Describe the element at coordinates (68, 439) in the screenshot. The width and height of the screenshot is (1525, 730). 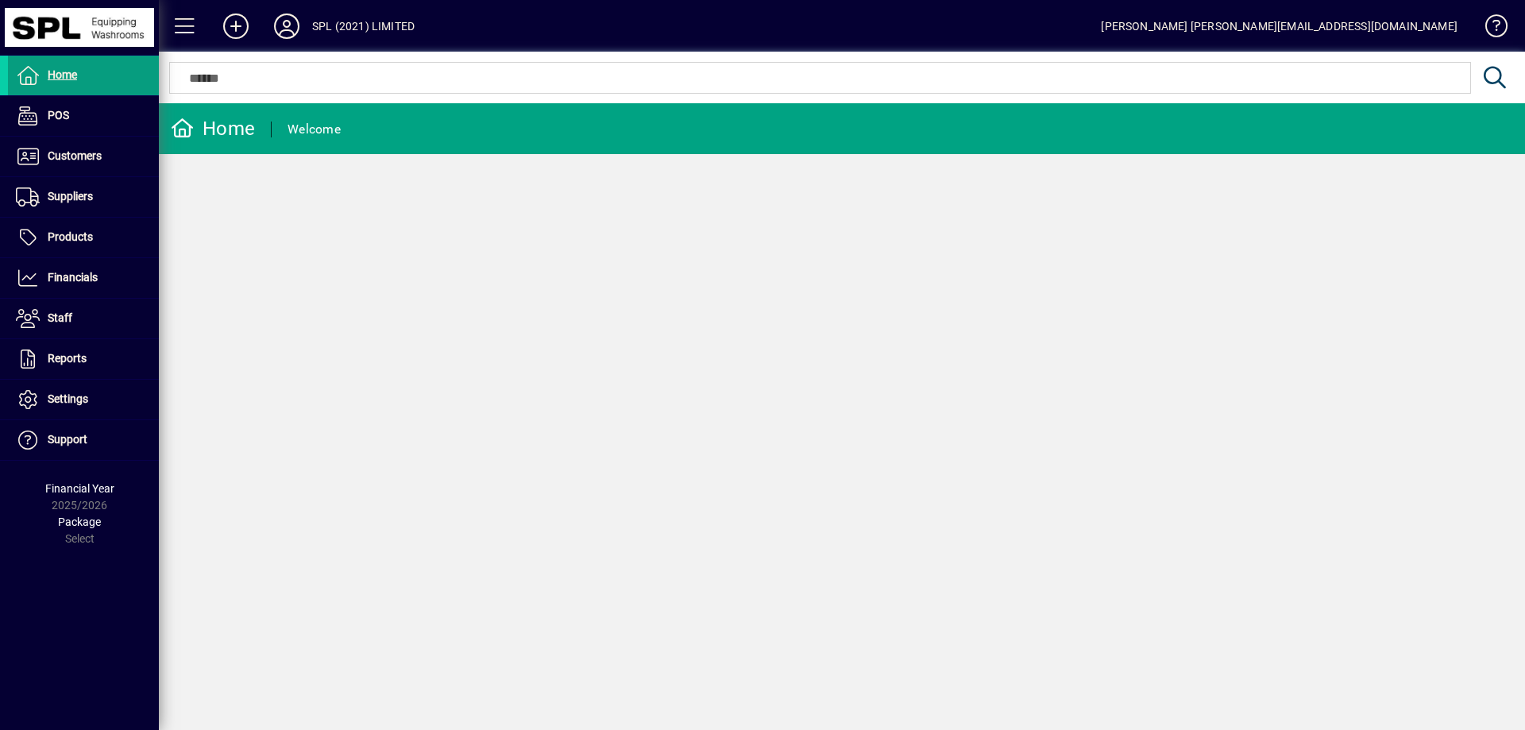
I see `span: Support` at that location.